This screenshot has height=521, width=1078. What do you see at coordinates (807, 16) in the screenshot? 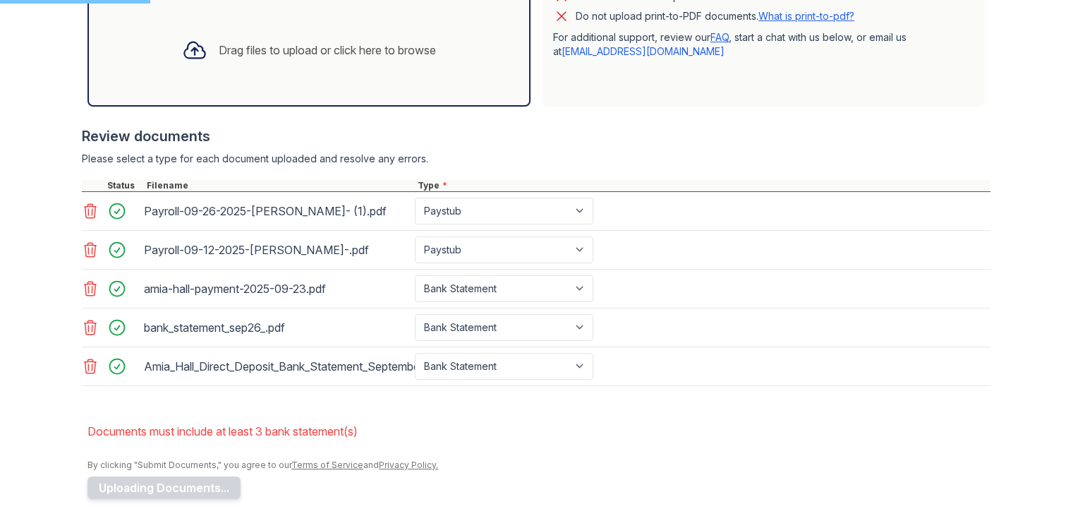
I see `a: What is print-to-pdf?` at bounding box center [807, 16].